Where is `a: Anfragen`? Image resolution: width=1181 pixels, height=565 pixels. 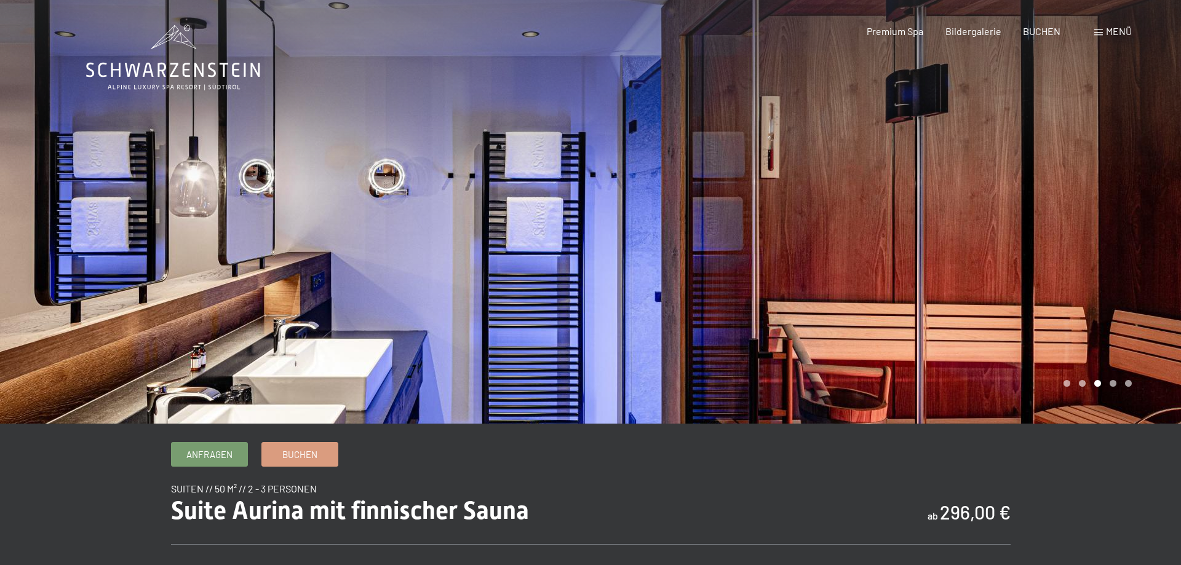
a: Anfragen is located at coordinates (209, 454).